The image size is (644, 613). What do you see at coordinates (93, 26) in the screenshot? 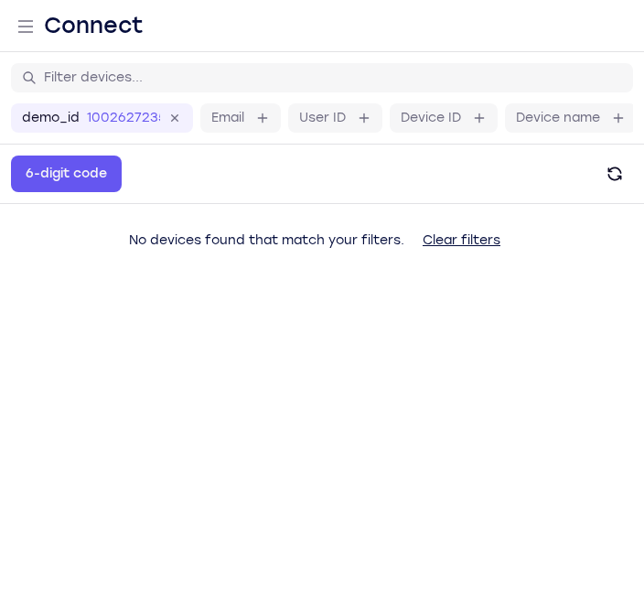
I see `h1: Connect` at bounding box center [93, 26].